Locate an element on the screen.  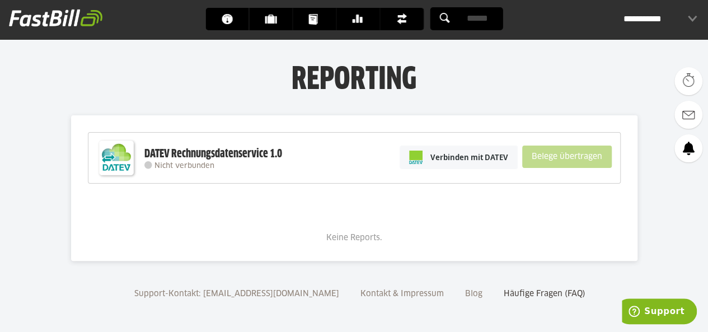
sl-button: Belege übertragen is located at coordinates (567, 157).